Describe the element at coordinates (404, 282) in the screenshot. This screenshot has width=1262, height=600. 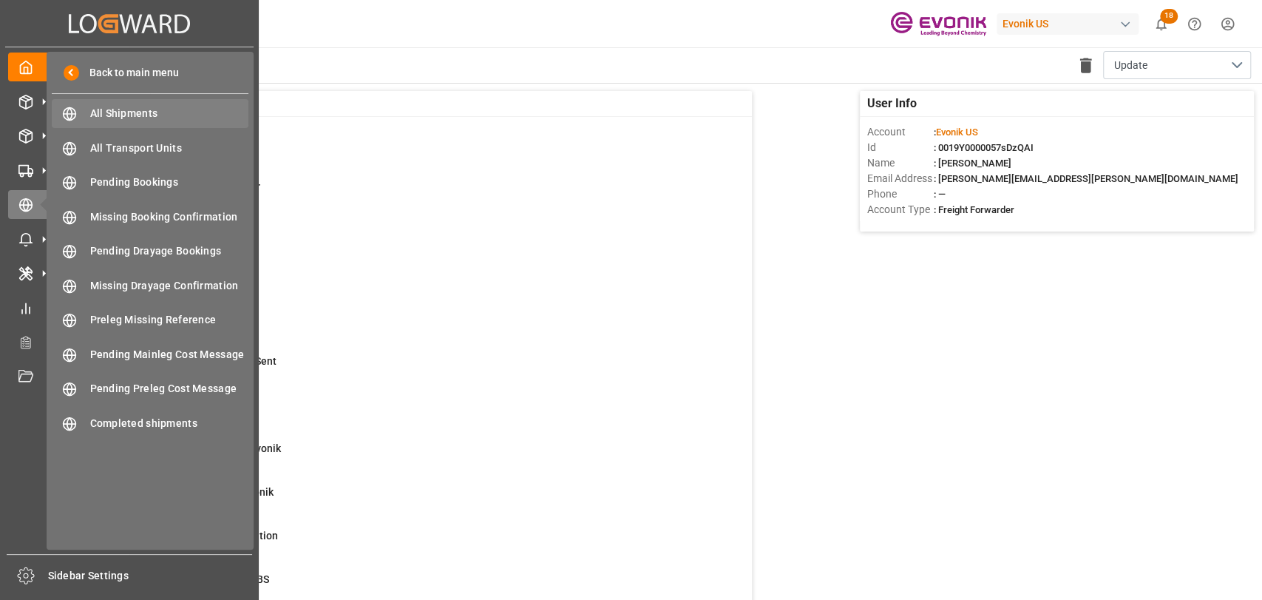
I see `a: 4ABS: No Bkg Req Sent DateShipment` at that location.